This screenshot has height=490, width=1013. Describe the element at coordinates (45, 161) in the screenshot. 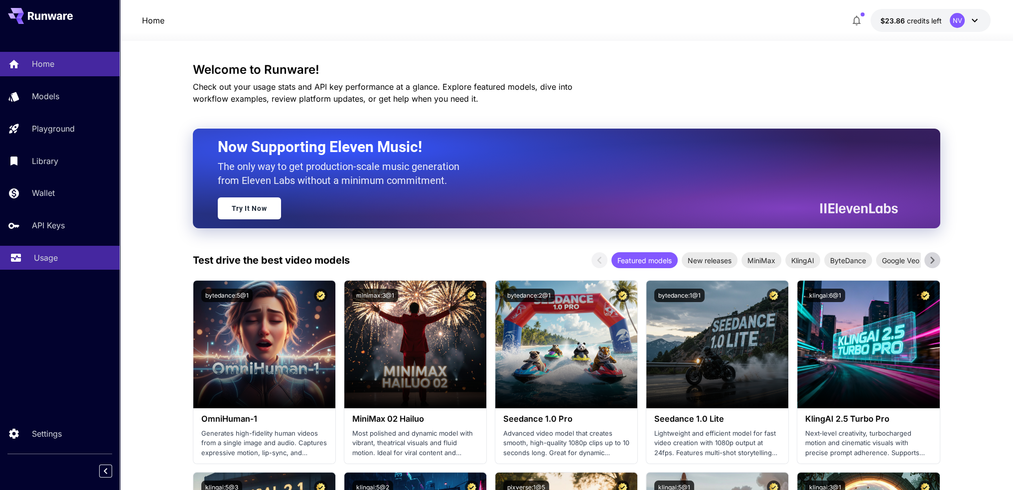

I see `p: Library` at that location.